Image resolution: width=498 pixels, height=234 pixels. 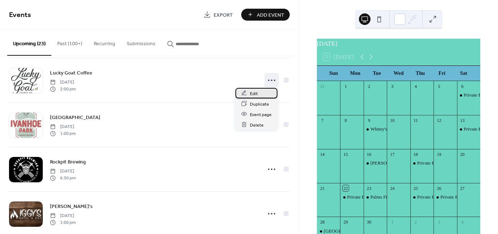 What do you see at coordinates (462, 86) in the screenshot?
I see `div: 6` at bounding box center [462, 86].